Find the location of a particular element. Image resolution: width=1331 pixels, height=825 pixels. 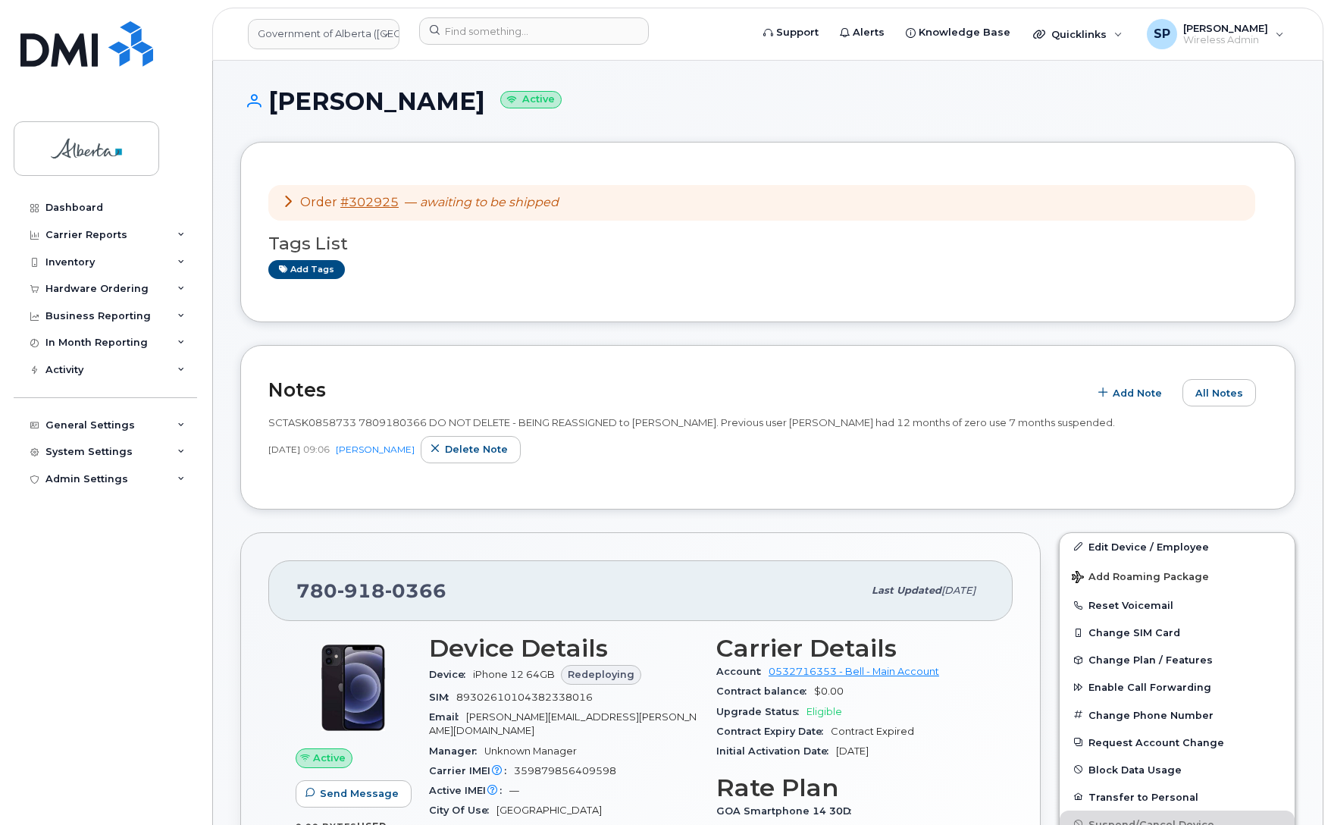

span: Upgrade Status is located at coordinates (761, 711).